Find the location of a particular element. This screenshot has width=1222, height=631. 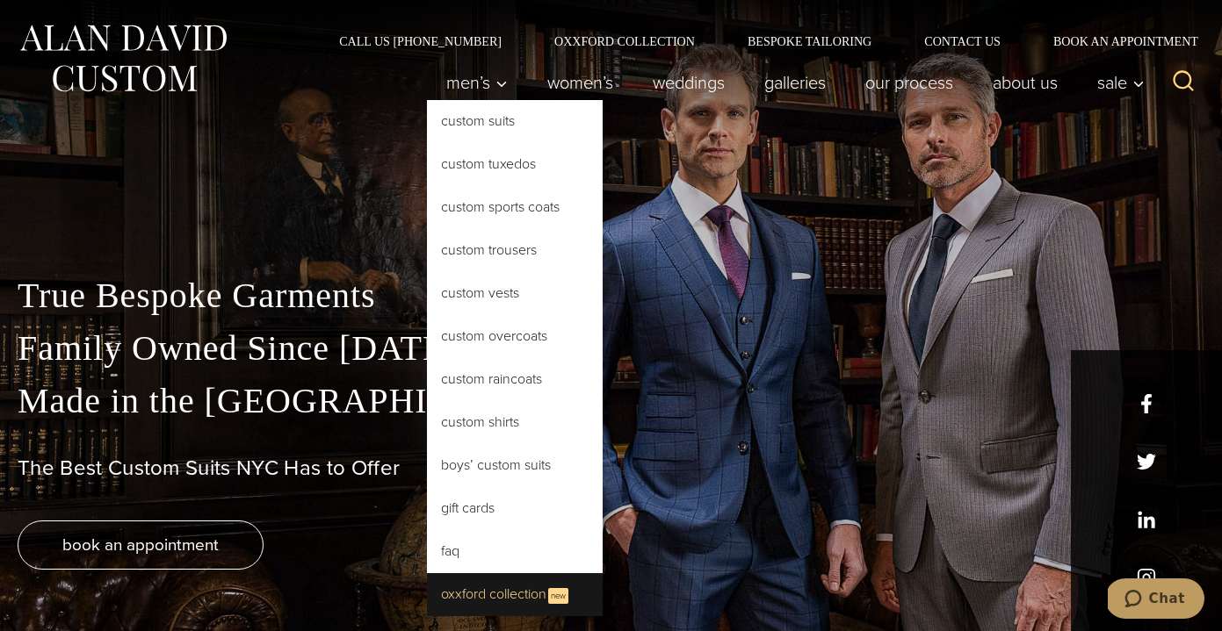

a: Our Process is located at coordinates (909, 83).